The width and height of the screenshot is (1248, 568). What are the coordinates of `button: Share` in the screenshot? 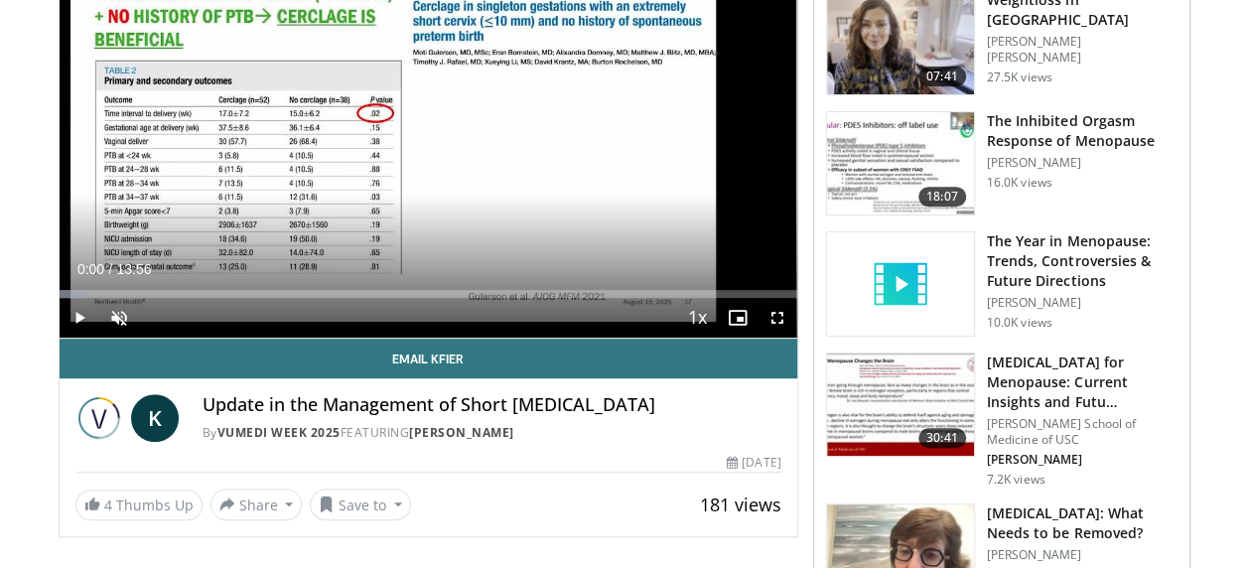 It's located at (256, 504).